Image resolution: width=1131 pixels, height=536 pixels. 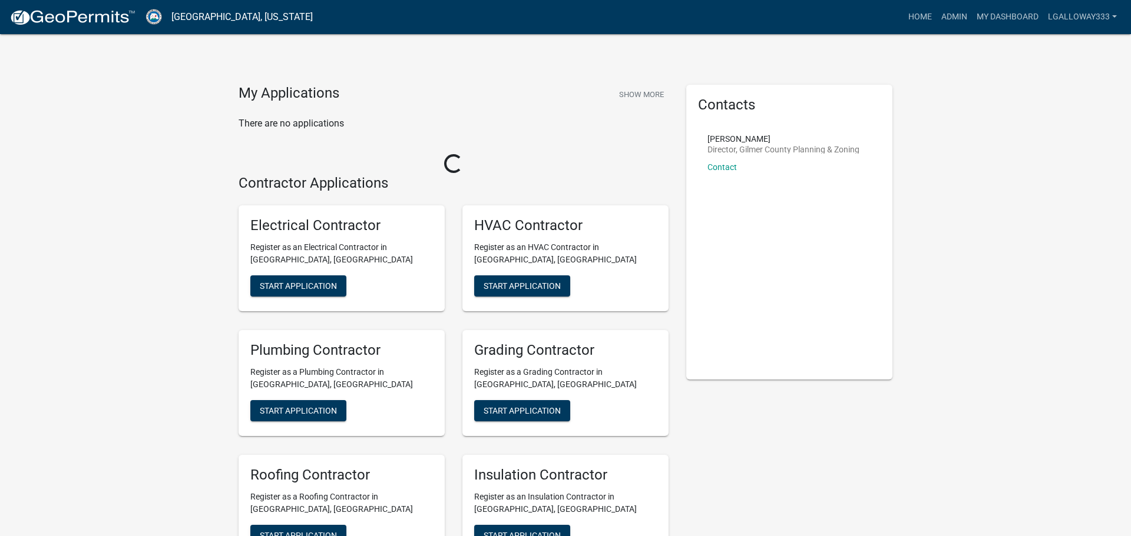 What do you see at coordinates (954, 17) in the screenshot?
I see `a: Admin` at bounding box center [954, 17].